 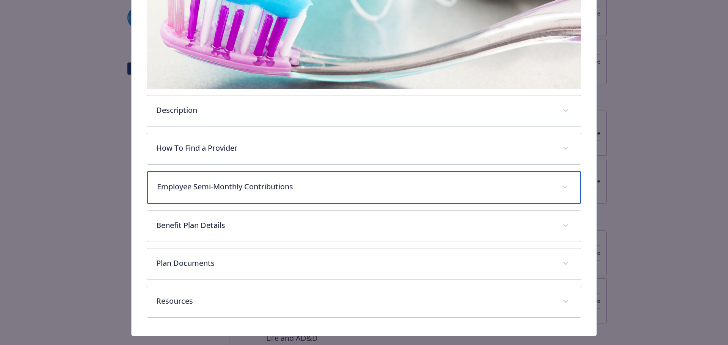 I want to click on p: How To Find a Provider, so click(x=355, y=148).